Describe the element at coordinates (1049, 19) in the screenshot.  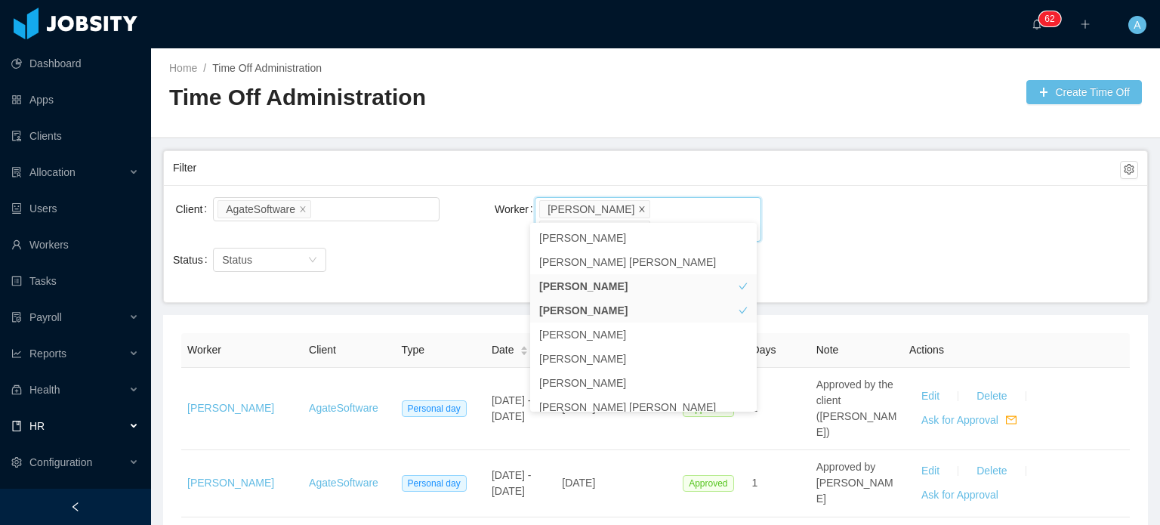
I see `sup: 62` at that location.